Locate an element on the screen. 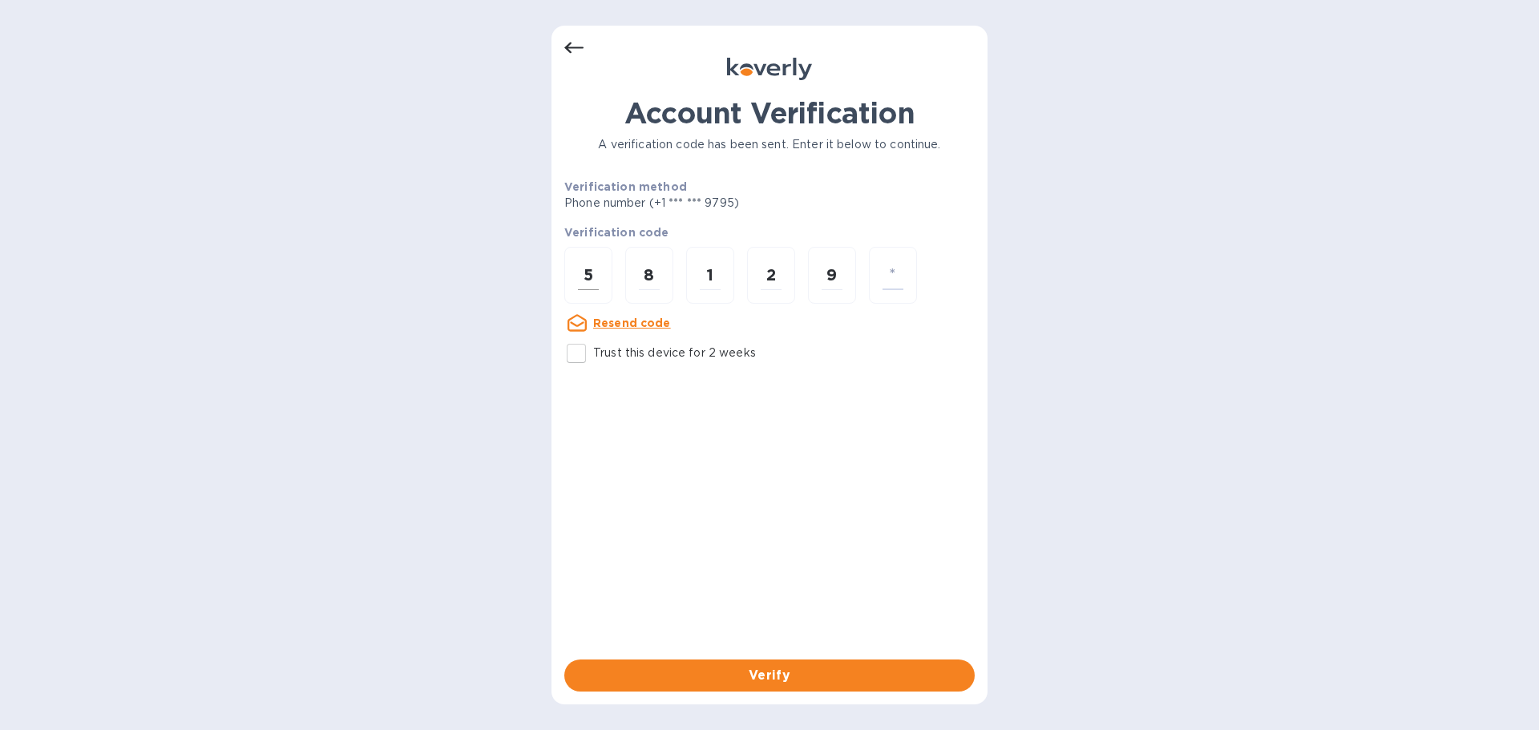 This screenshot has height=730, width=1539. p: Verification code is located at coordinates (770, 232).